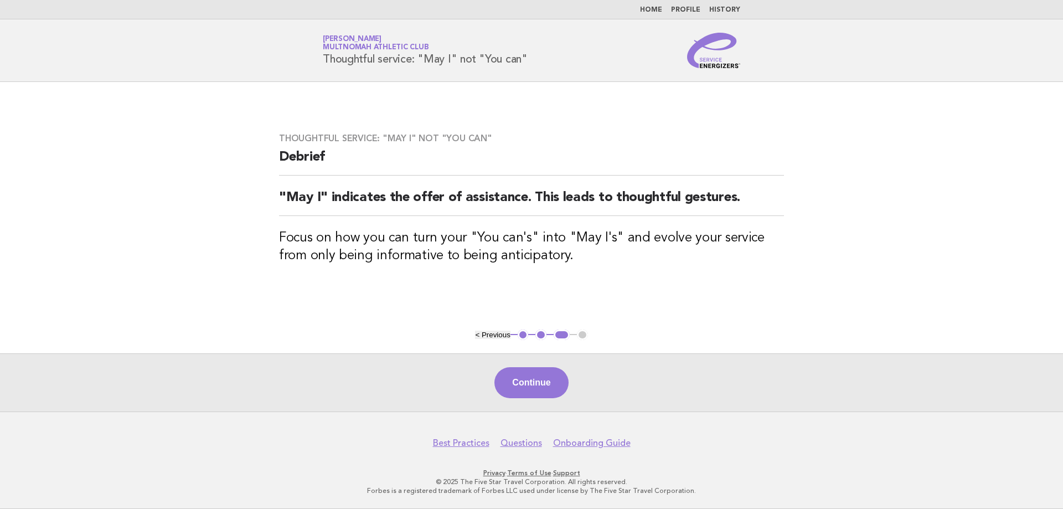  I want to click on h1: Thoughtful service: "May I" not "You can", so click(425, 50).